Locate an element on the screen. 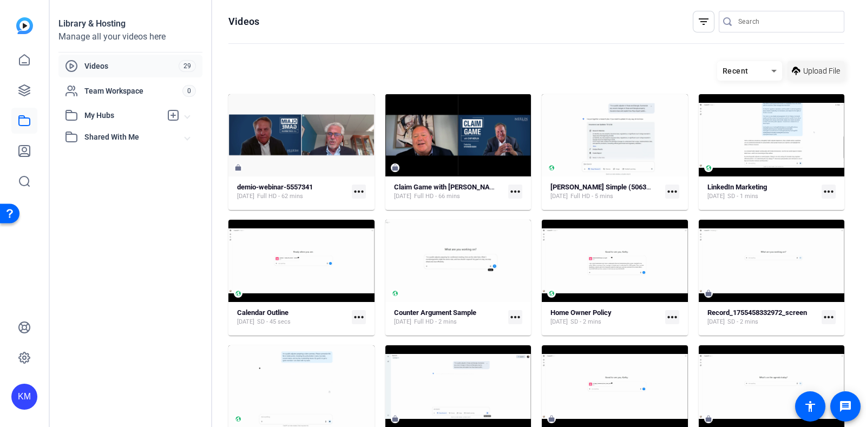 This screenshot has width=866, height=427. span: Upload File is located at coordinates (822, 71).